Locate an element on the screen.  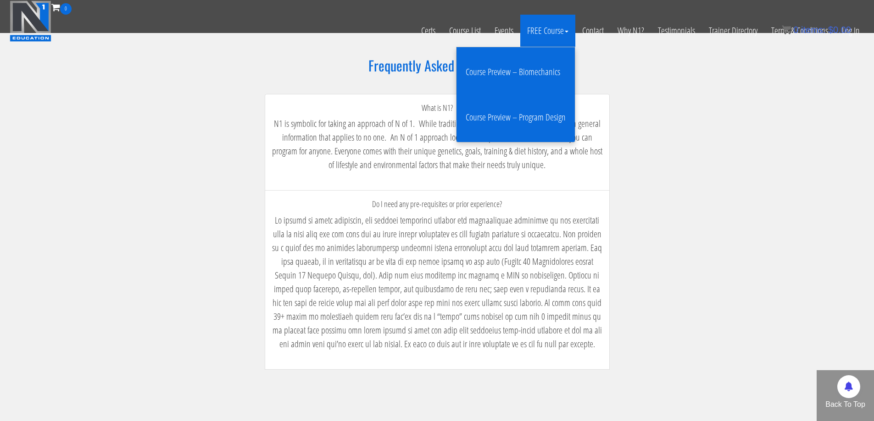
a: Terms & Conditions is located at coordinates (799, 31).